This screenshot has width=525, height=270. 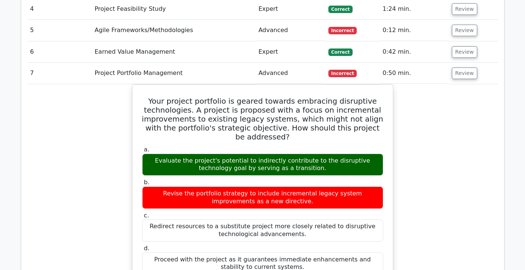 I want to click on div: Redirect resources to a substitute project more closely related to disruptive technological advan..., so click(x=263, y=231).